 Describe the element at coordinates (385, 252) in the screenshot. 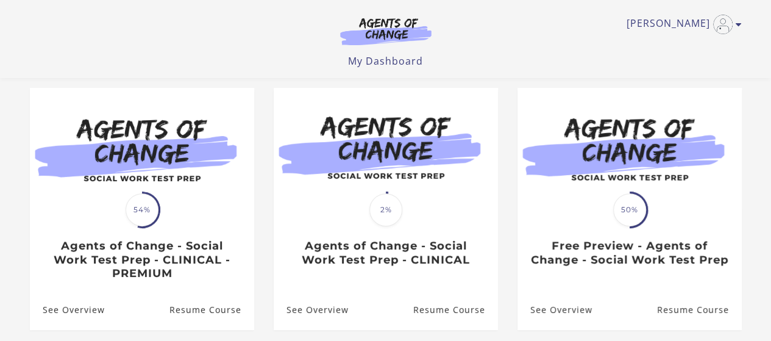

I see `h3: Agents of Change - Social Work Test Prep - CLINICAL` at that location.